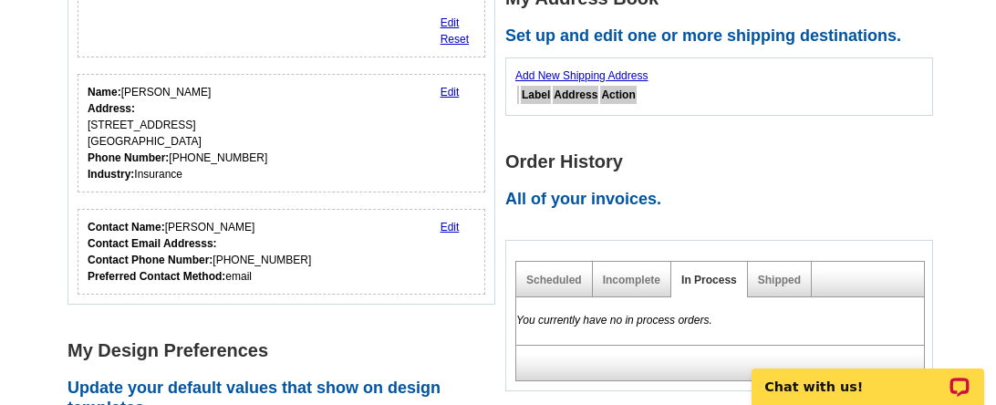 The height and width of the screenshot is (405, 996). What do you see at coordinates (126, 227) in the screenshot?
I see `strong: Contact Name:` at bounding box center [126, 227].